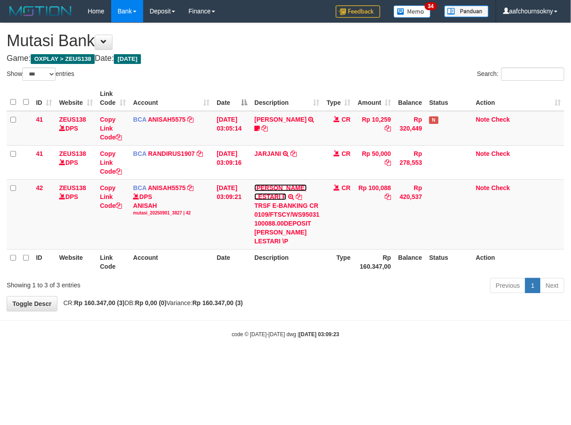 This screenshot has width=571, height=425. Describe the element at coordinates (293, 154) in the screenshot. I see `a: Copy JARJANI to clipboard` at that location.